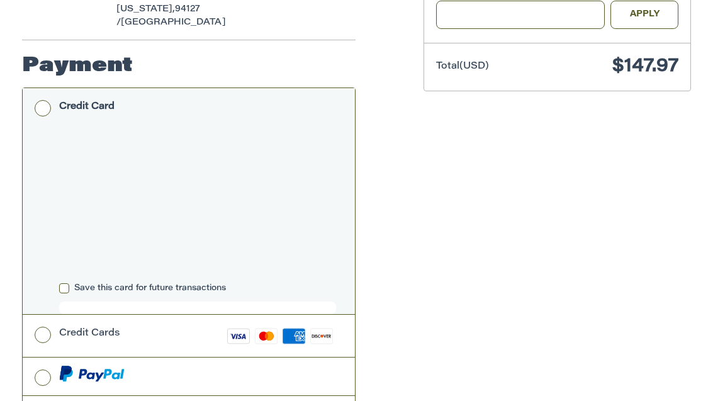 The image size is (713, 401). What do you see at coordinates (645, 67) in the screenshot?
I see `span: $147.97` at bounding box center [645, 67].